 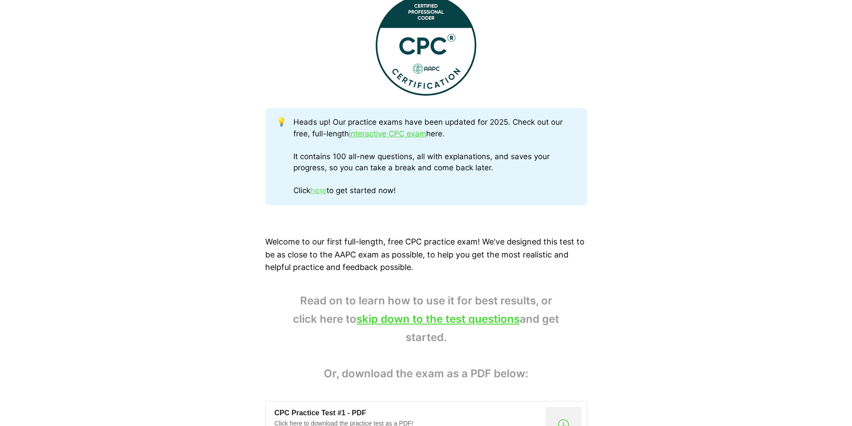 I want to click on a: skip down to the test questions, so click(x=438, y=319).